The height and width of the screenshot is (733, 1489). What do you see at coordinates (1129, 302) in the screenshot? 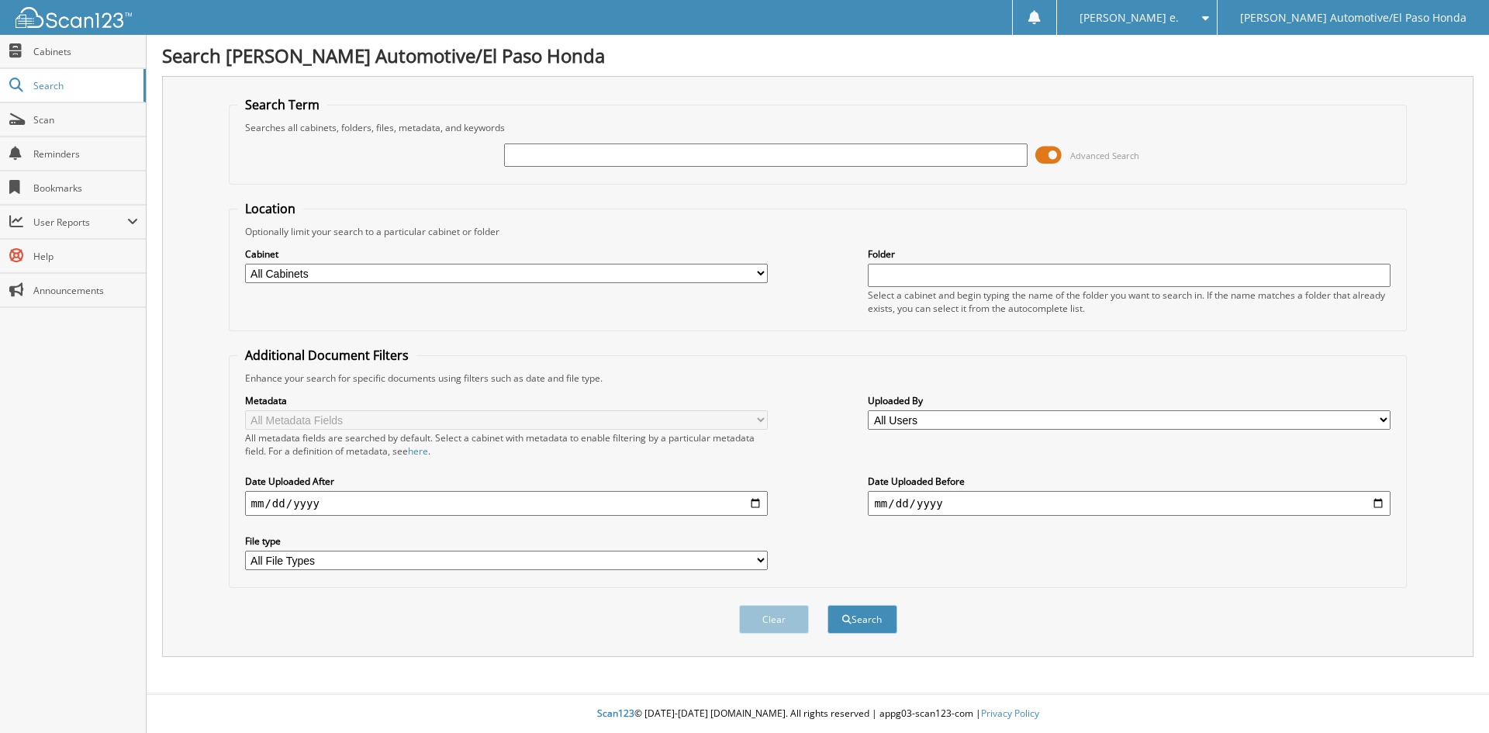
I see `div: Select a cabinet and begin typing the name of the folder you want to search in. If the name match...` at bounding box center [1129, 302].